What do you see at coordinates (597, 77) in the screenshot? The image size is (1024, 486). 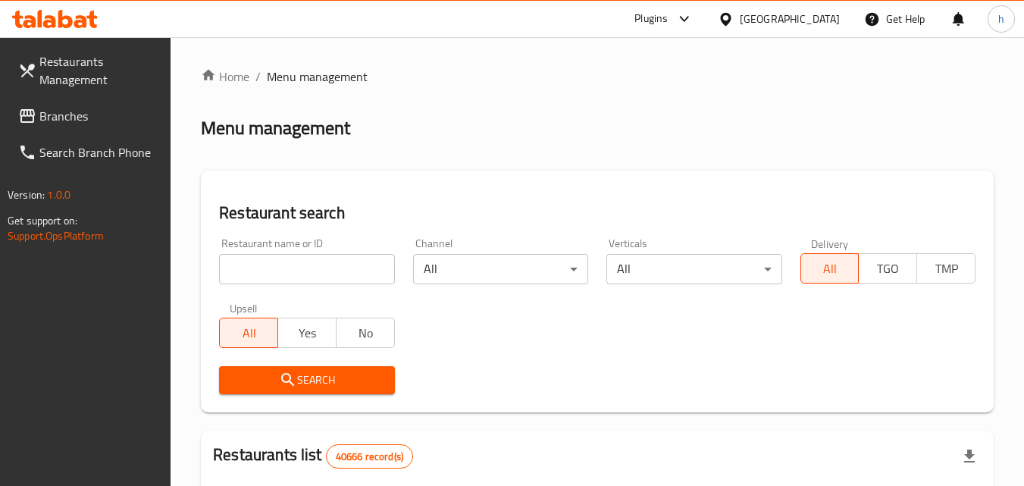 I see `nav: breadcrumb` at bounding box center [597, 77].